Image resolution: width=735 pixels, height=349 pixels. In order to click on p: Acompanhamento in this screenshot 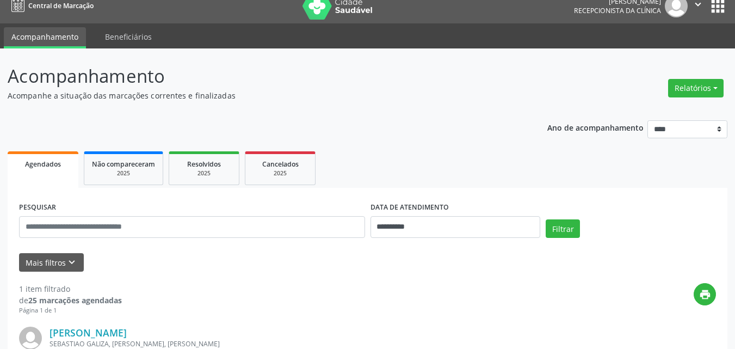, I will do `click(260, 76)`.